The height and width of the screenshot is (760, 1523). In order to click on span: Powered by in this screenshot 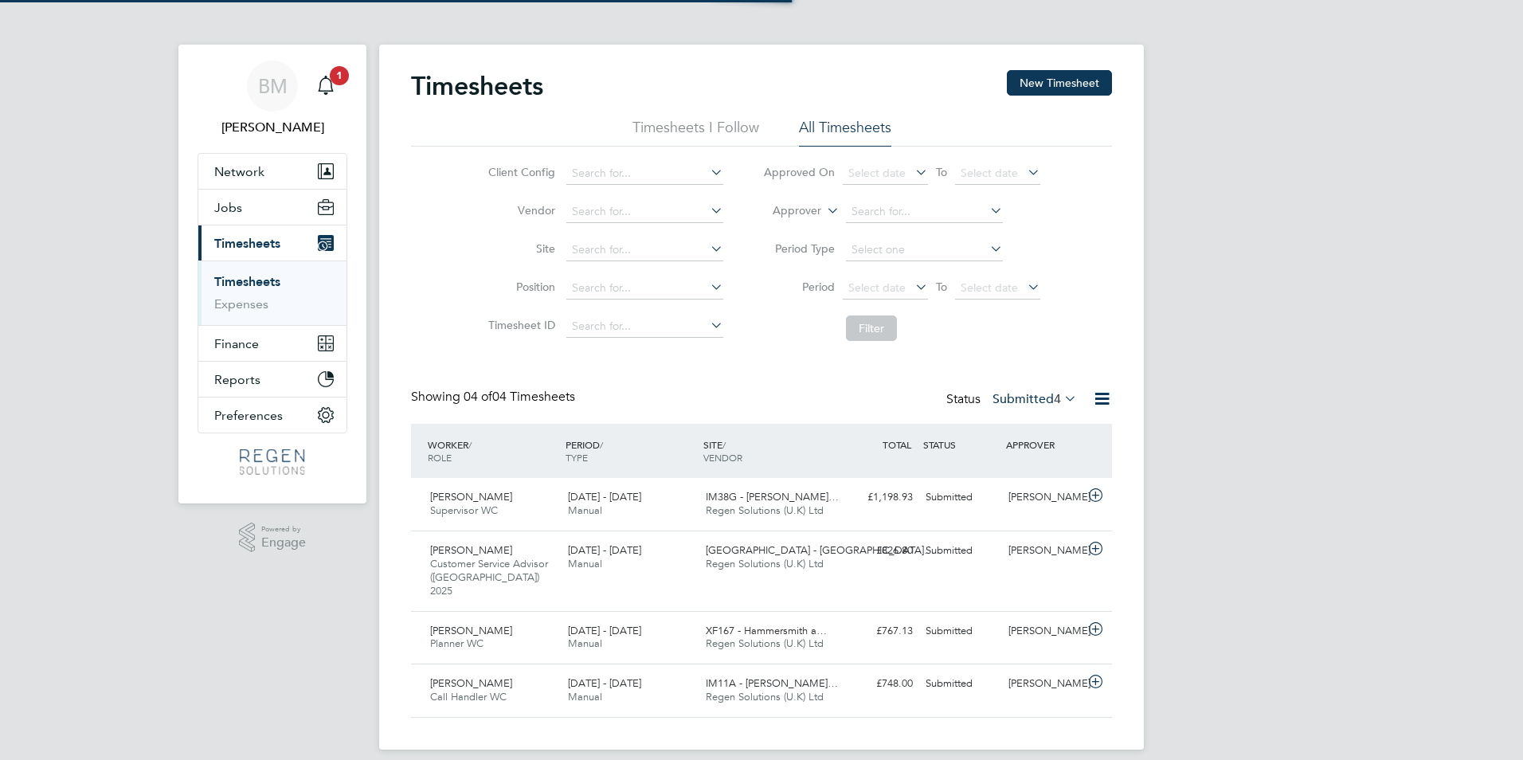, I will do `click(284, 529)`.